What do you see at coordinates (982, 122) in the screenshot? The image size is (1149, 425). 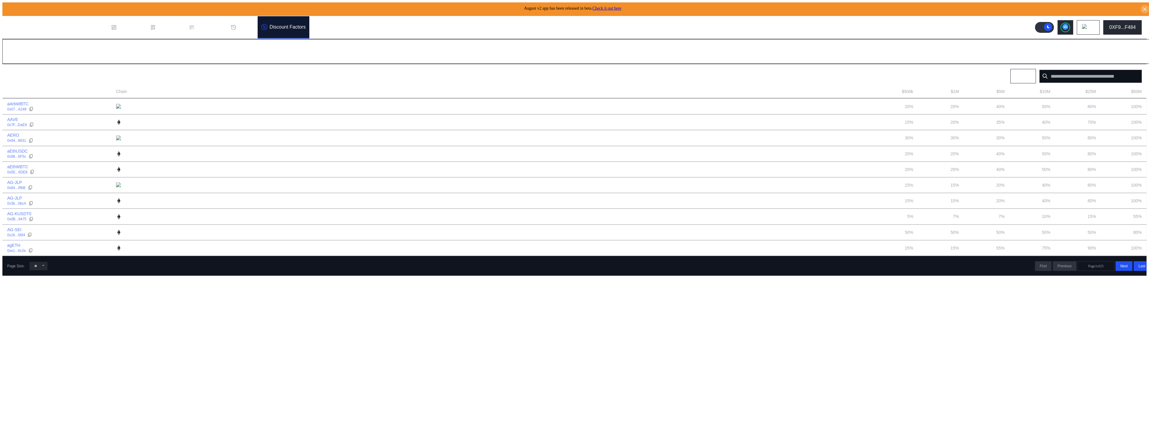 I see `td: 35%` at bounding box center [982, 122].